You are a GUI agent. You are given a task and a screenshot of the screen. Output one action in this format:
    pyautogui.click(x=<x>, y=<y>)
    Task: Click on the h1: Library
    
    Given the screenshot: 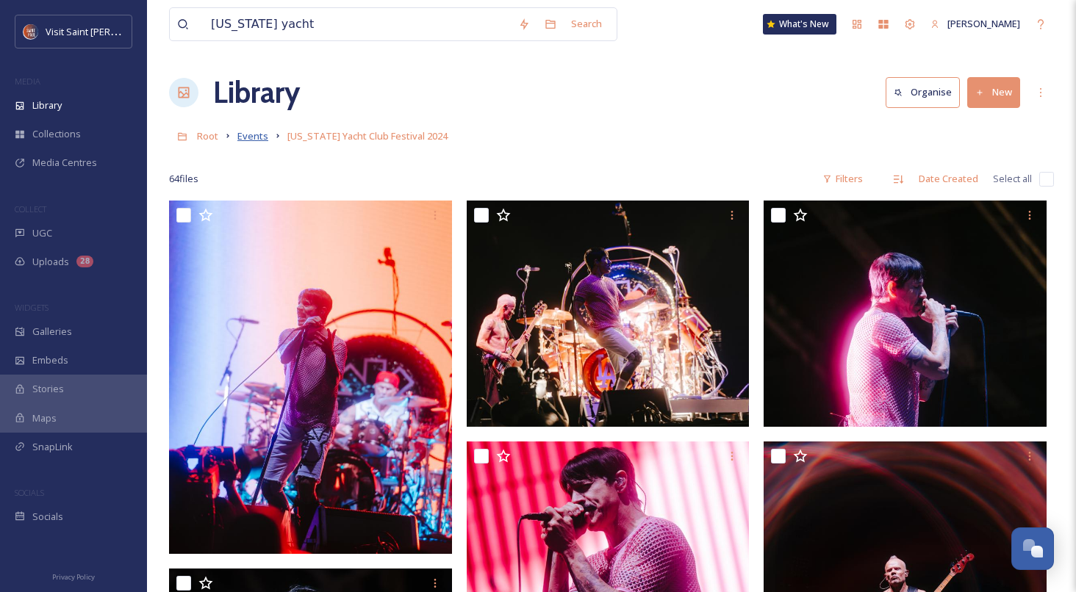 What is the action you would take?
    pyautogui.click(x=257, y=93)
    